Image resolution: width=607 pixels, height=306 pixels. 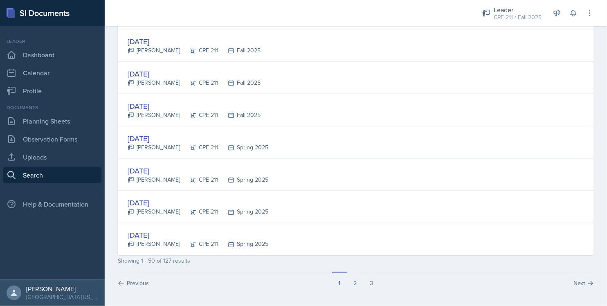 What do you see at coordinates (372, 280) in the screenshot?
I see `button: 3` at bounding box center [372, 280].